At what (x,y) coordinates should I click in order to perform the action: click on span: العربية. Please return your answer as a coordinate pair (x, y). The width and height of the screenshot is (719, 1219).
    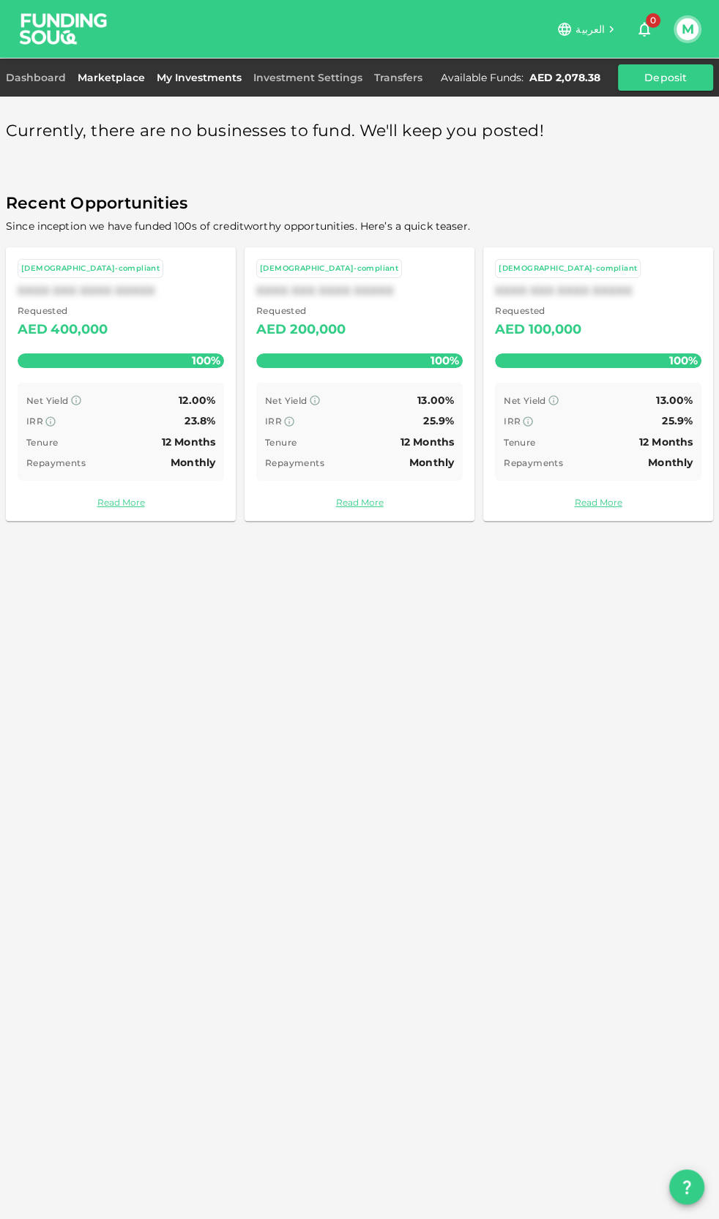
    Looking at the image, I should click on (590, 29).